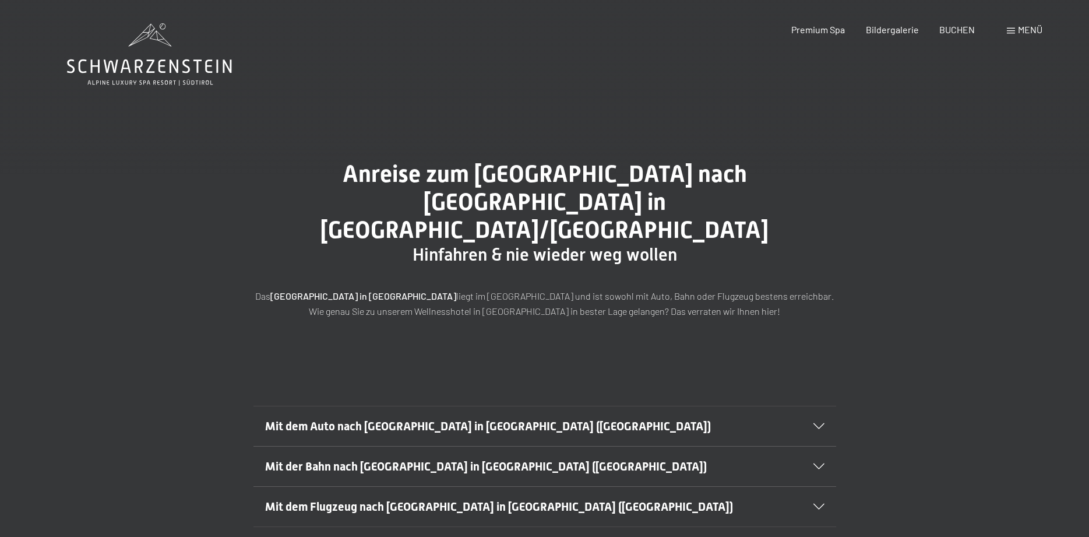 Image resolution: width=1089 pixels, height=537 pixels. I want to click on span: Hinfahren & nie wieder weg wollen, so click(545, 254).